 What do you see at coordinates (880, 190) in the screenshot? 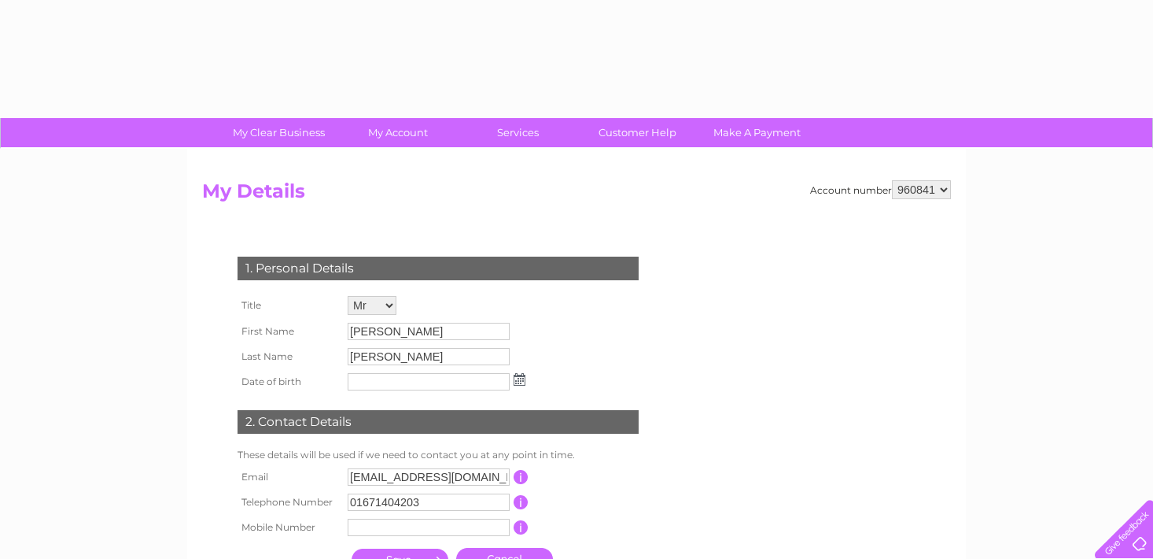
I see `div: Account number` at bounding box center [880, 190].